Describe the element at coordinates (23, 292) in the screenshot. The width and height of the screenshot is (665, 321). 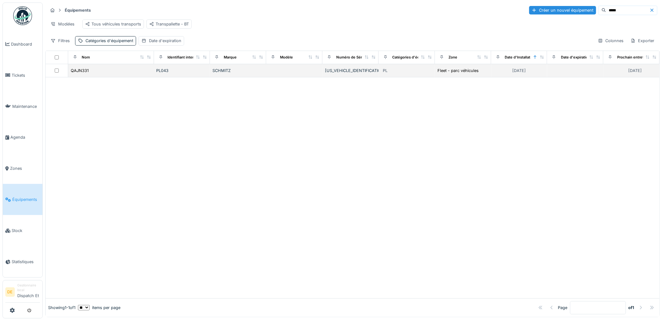
I see `a: DE Gestionnaire localDispatch Et` at that location.